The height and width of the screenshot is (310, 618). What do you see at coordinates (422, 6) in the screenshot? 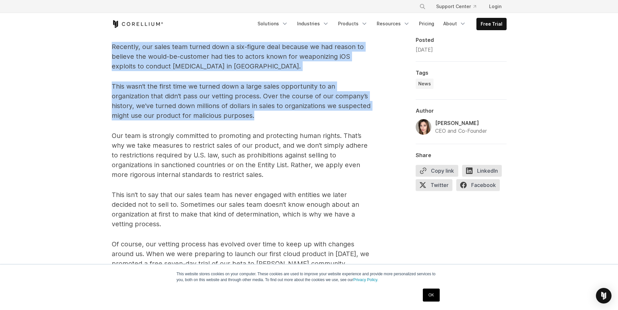
I see `button: Search` at bounding box center [422, 6].